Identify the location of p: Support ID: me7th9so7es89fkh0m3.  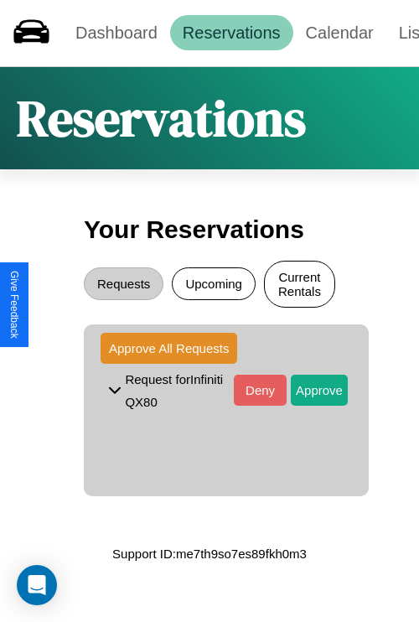
(210, 553).